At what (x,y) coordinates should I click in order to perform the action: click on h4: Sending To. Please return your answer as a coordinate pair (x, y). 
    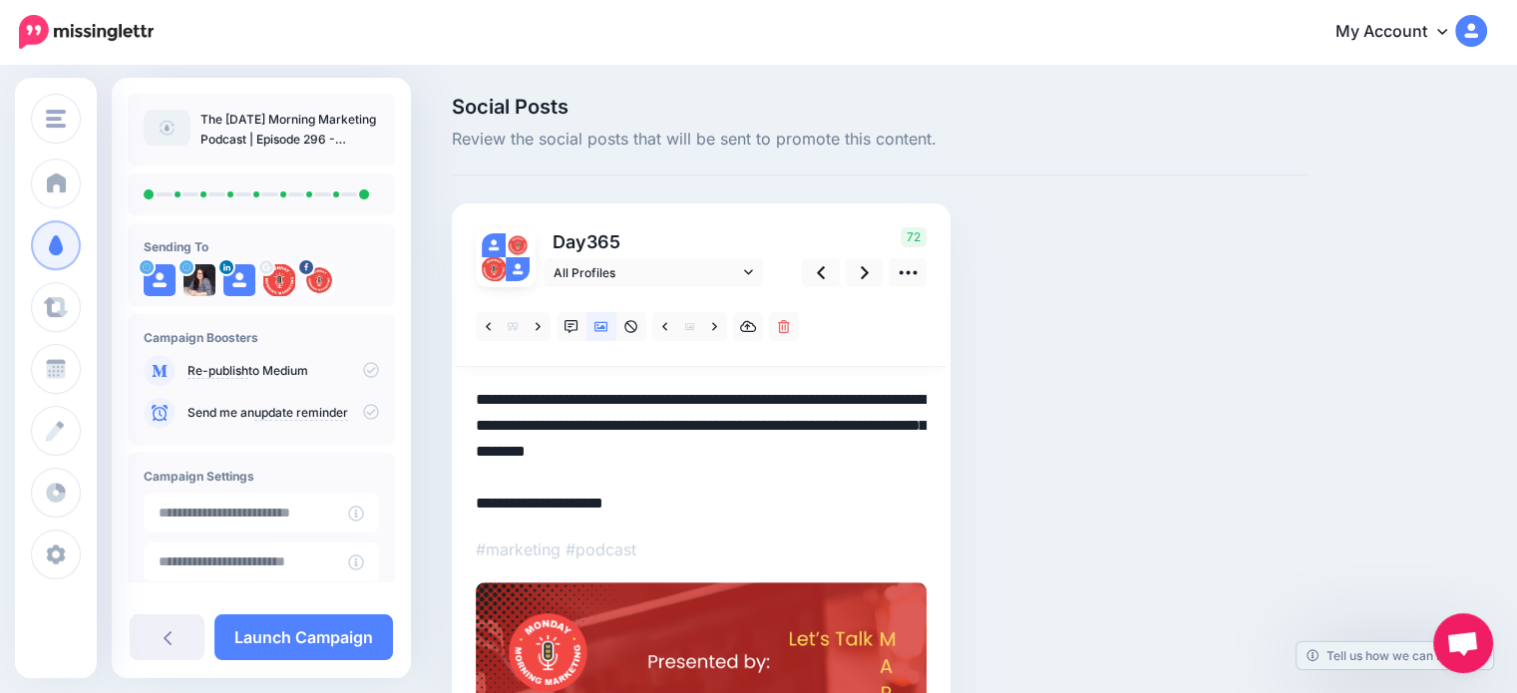
    Looking at the image, I should click on (261, 246).